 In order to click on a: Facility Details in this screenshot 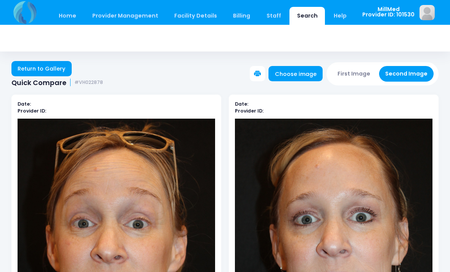, I will do `click(196, 16)`.